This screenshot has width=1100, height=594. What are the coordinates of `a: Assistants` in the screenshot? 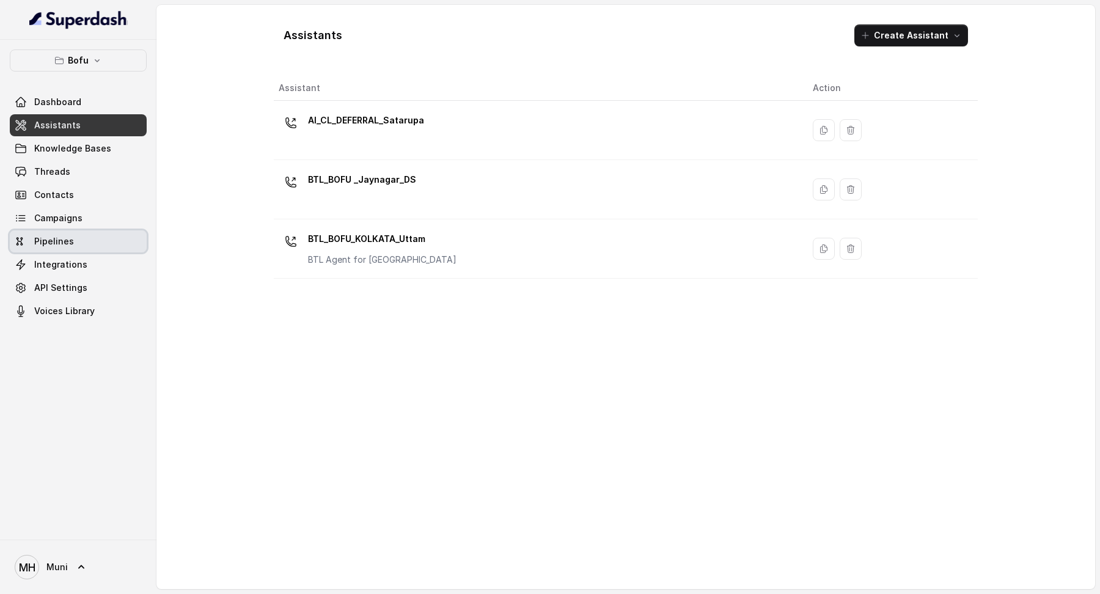 It's located at (78, 125).